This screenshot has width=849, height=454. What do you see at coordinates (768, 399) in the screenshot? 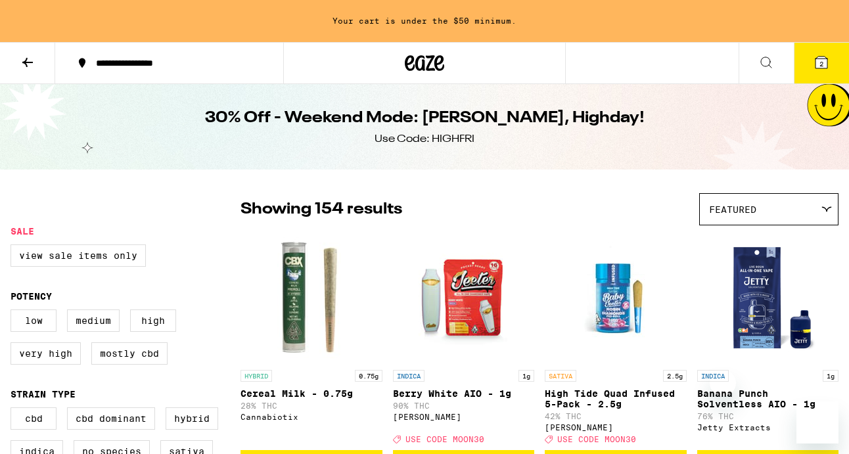
I see `p: Banana Punch Solventless AIO - 1g` at bounding box center [768, 399].